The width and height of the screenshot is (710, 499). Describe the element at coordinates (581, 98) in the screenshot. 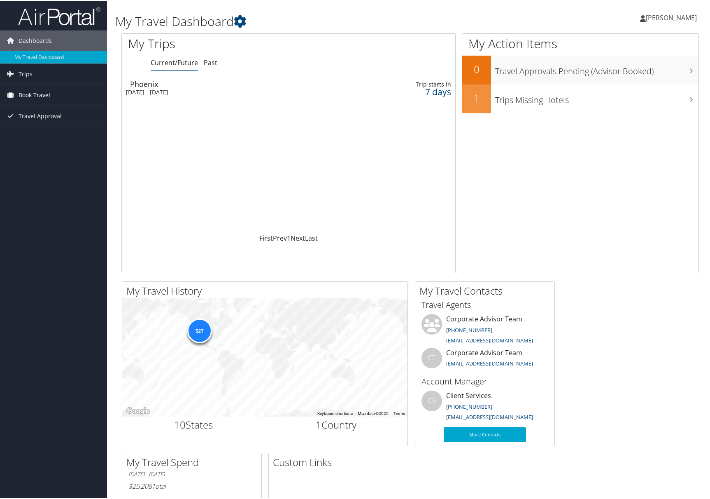

I see `a: 1Trips Missing Hotels` at that location.